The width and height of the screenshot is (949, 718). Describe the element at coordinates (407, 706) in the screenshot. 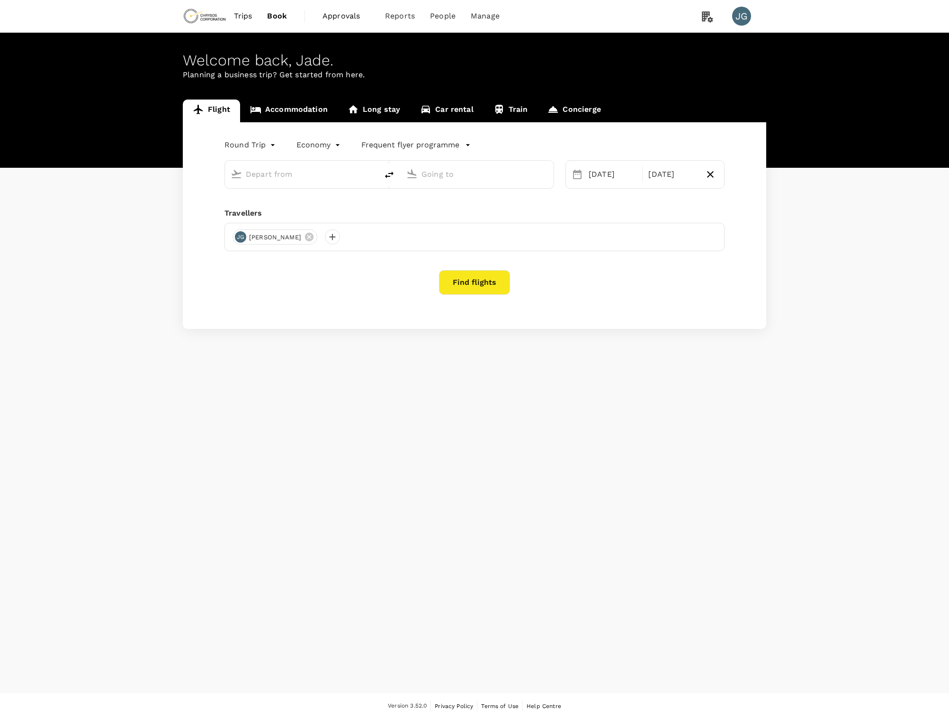

I see `span: Version 3.52.0` at that location.